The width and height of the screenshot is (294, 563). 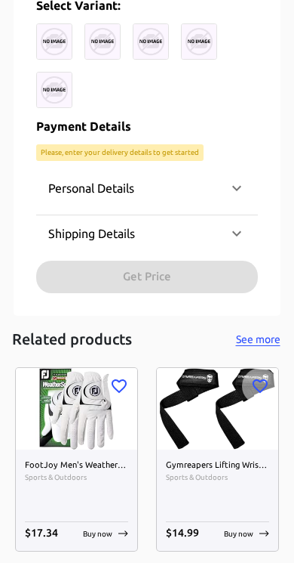 I want to click on img: FootJoy Men's WeatherSof Golf Gloves, Pack of 2 (White) image, so click(x=76, y=408).